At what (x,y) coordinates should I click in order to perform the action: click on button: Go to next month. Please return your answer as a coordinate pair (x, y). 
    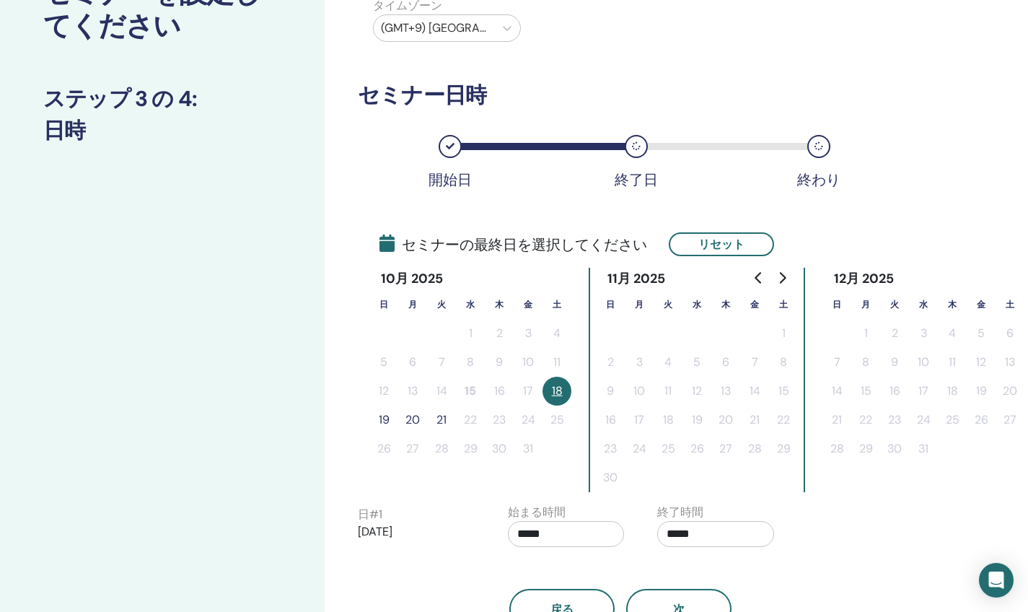
    Looking at the image, I should click on (782, 278).